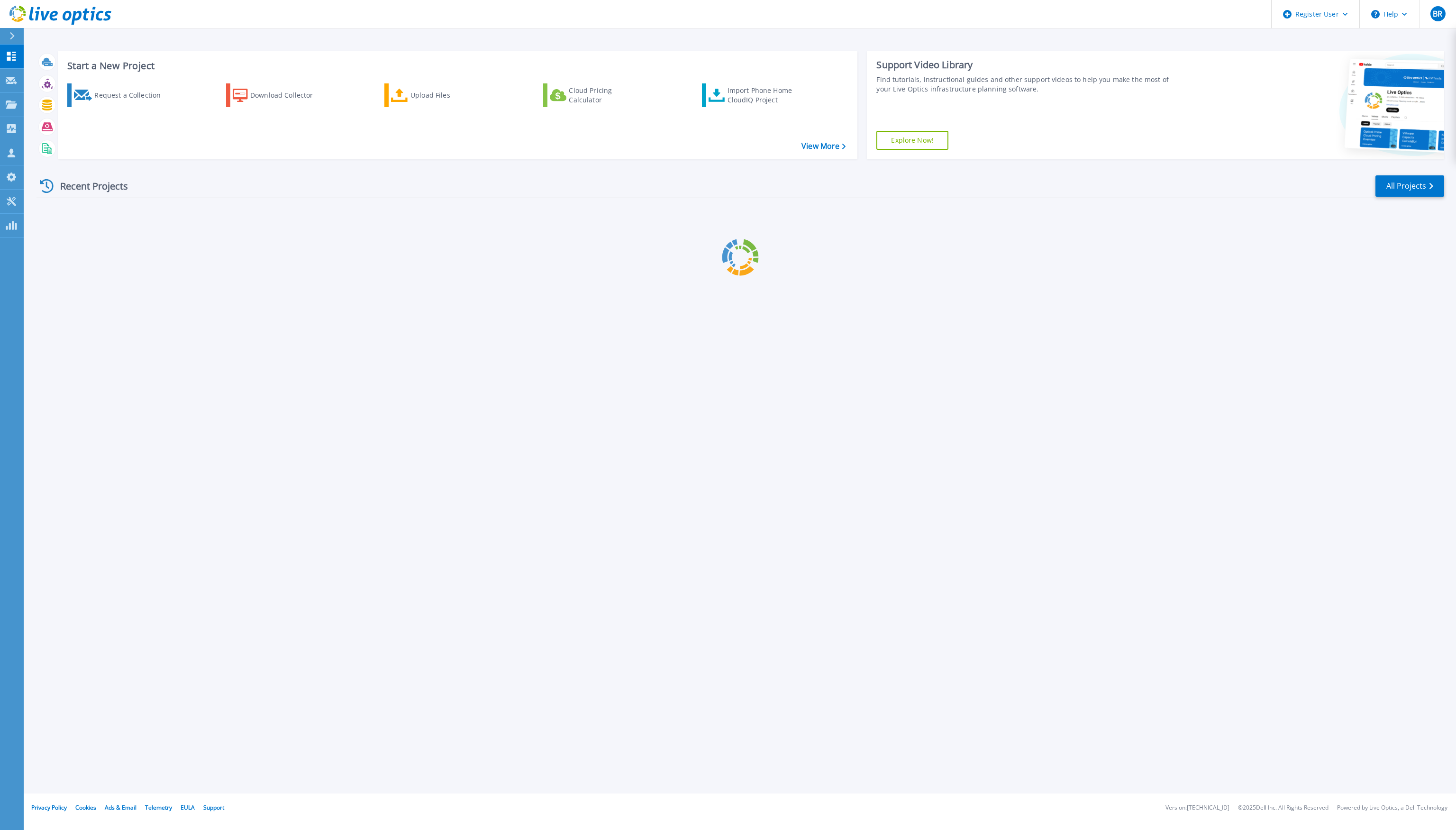 The image size is (1456, 830). I want to click on a: Explore Now!, so click(912, 140).